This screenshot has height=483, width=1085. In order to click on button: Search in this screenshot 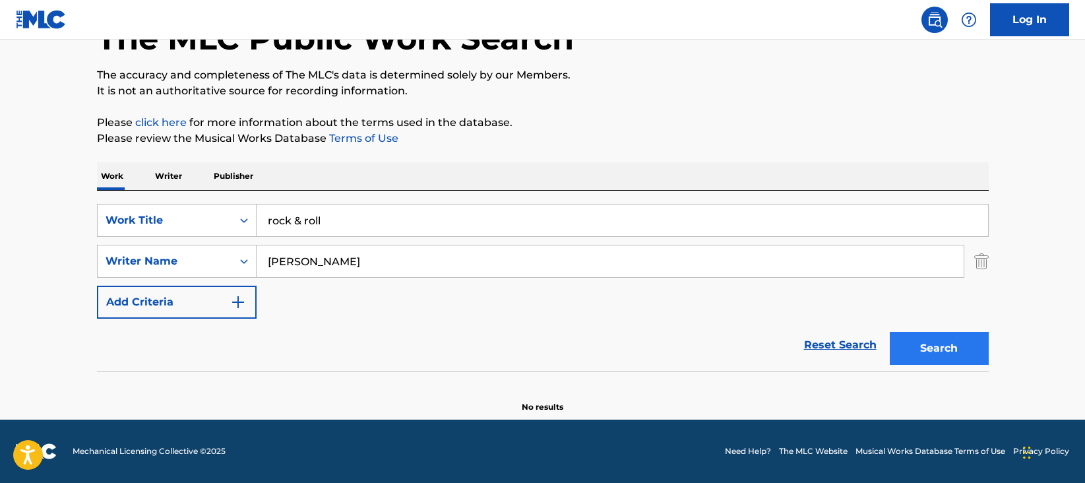, I will do `click(940, 348)`.